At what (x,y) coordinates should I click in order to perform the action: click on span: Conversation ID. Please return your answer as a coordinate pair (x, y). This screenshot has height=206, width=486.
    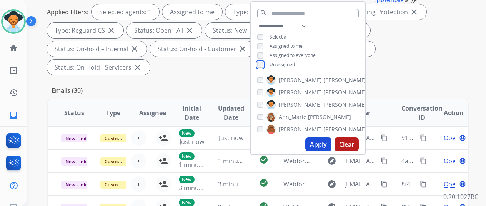
    Looking at the image, I should click on (422, 113).